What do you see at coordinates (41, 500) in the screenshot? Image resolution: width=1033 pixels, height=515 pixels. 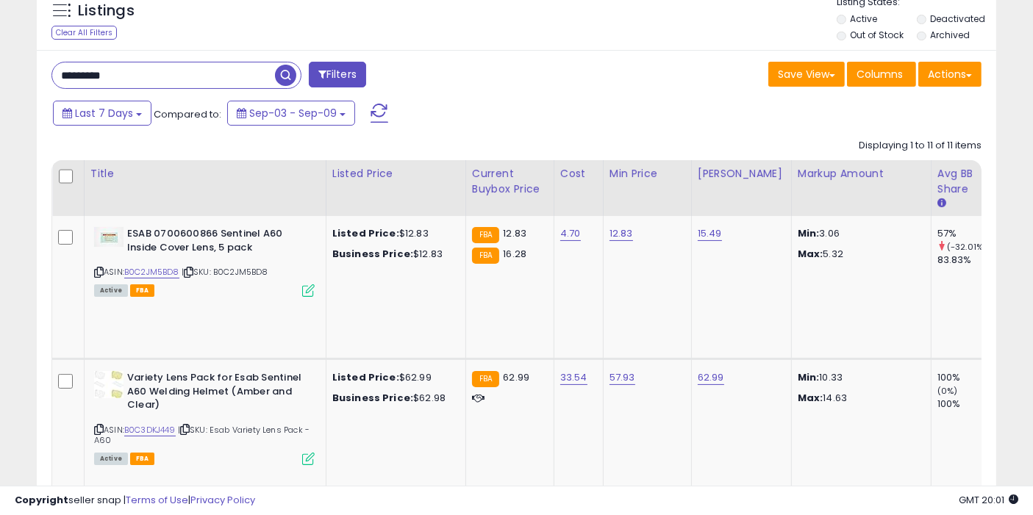 I see `strong: Copyright` at bounding box center [41, 500].